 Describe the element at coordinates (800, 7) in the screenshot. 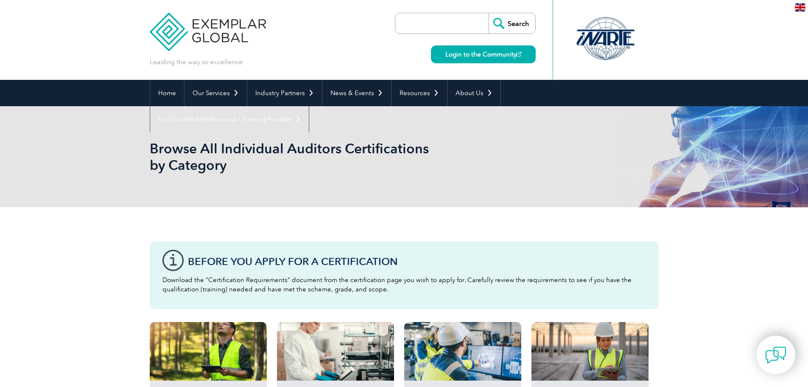

I see `img: en` at that location.